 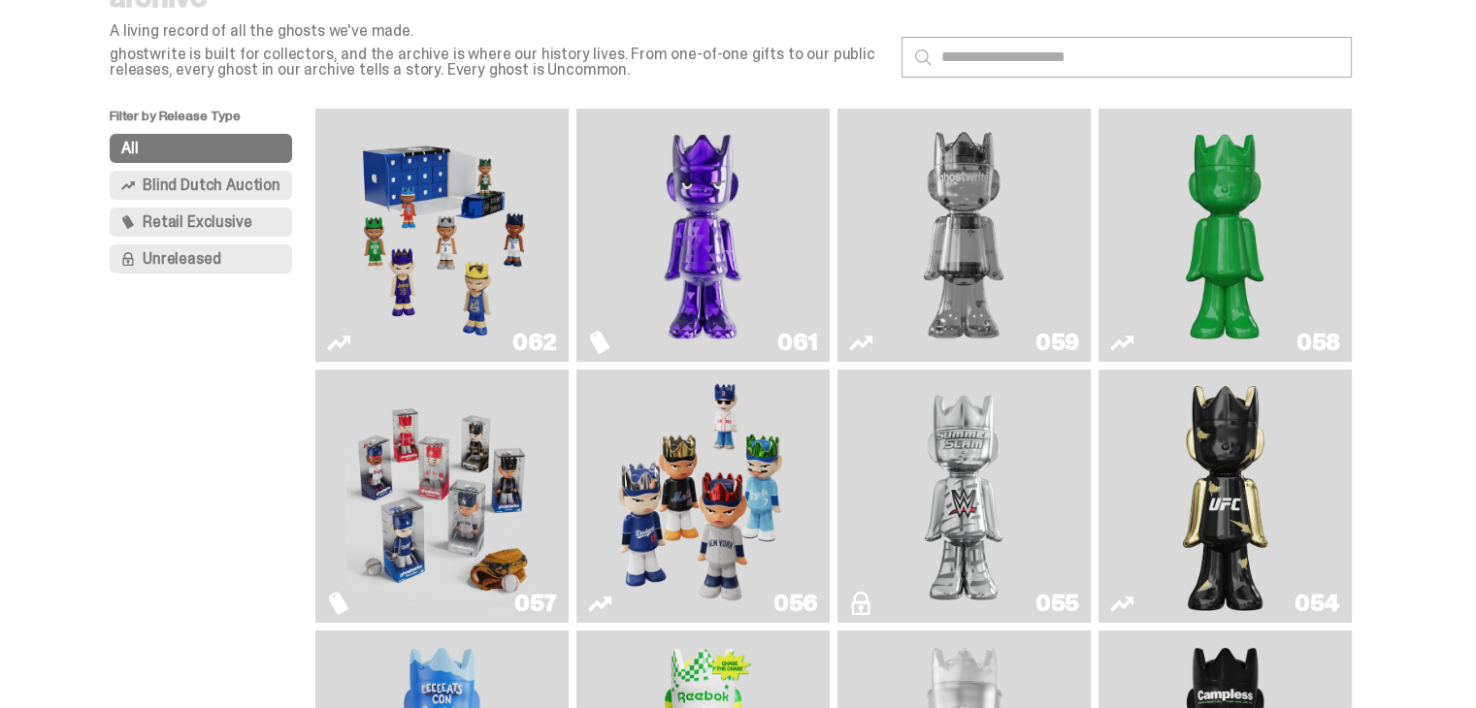 What do you see at coordinates (201, 148) in the screenshot?
I see `button: All` at bounding box center [201, 148].